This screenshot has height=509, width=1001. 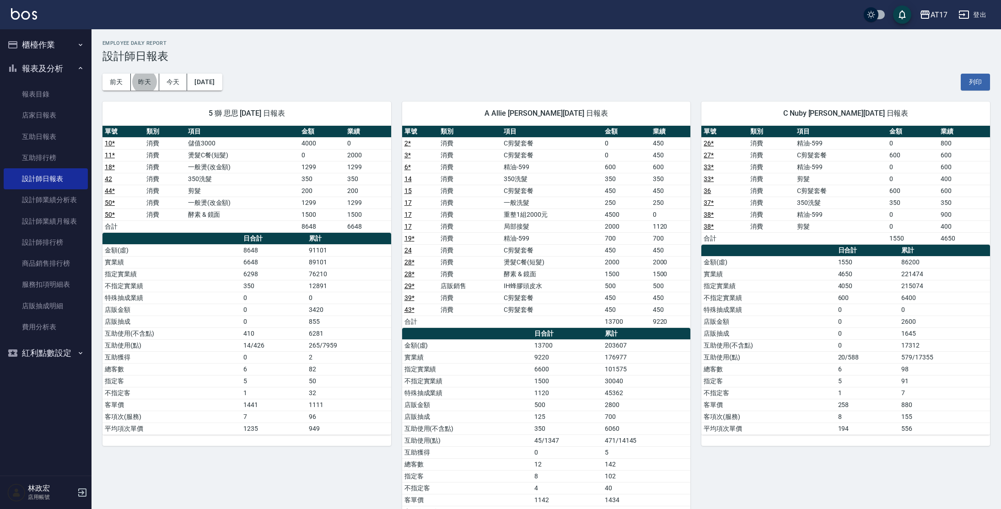 I want to click on td: 互助使用(點), so click(x=768, y=357).